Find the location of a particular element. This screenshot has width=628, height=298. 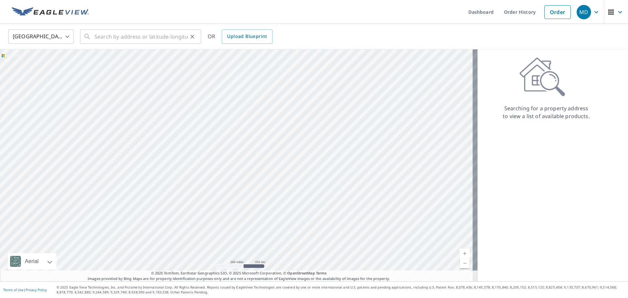

div: Aerial is located at coordinates (32, 261).